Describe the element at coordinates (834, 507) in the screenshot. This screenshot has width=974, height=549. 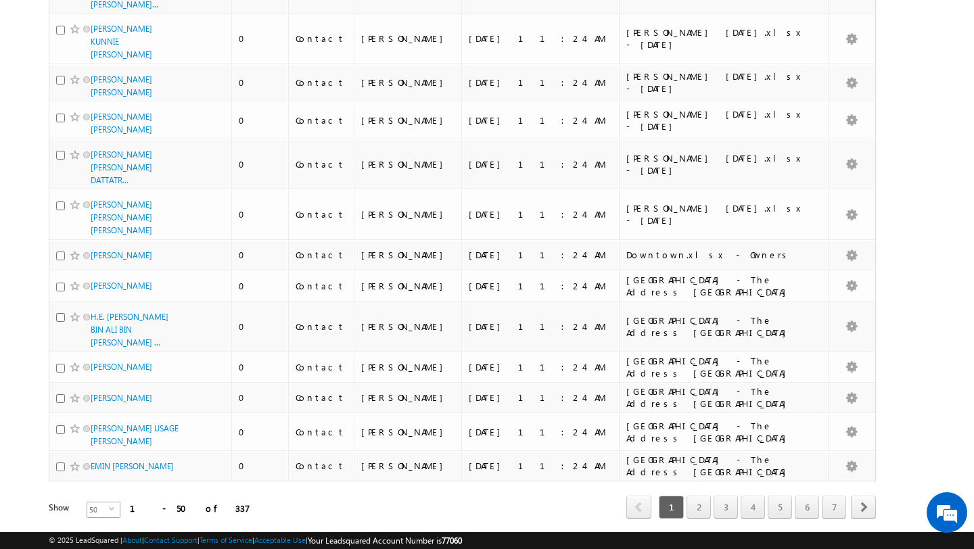
I see `a: 7` at that location.